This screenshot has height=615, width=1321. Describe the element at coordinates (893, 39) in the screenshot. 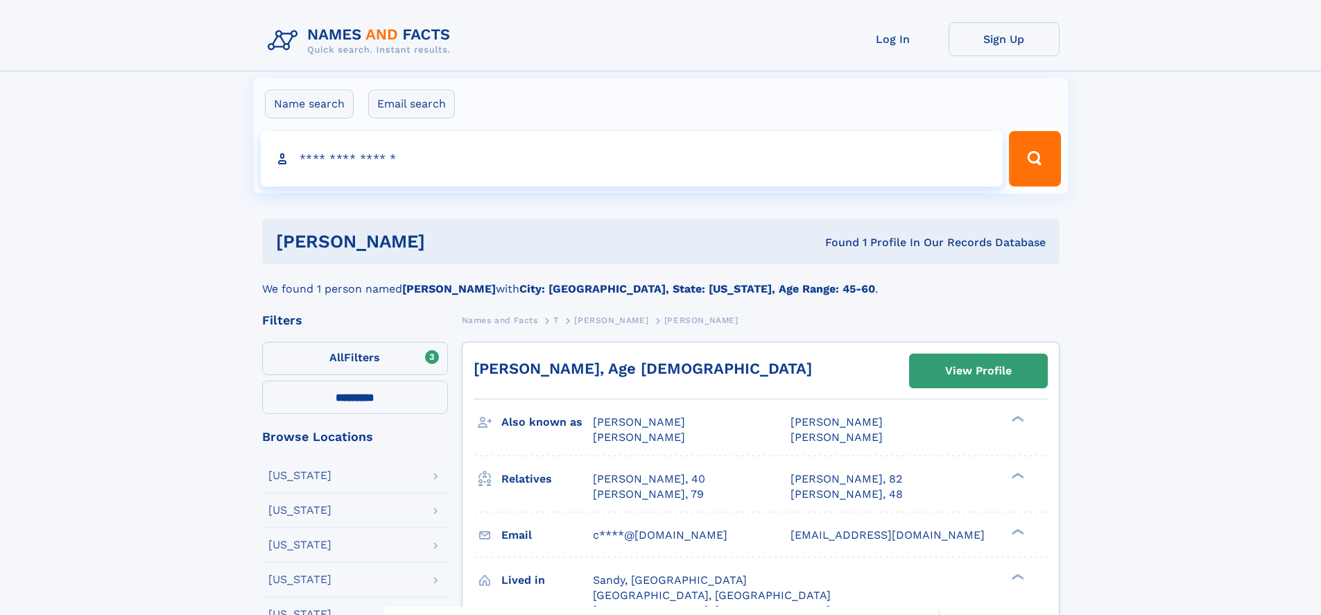

I see `a: Log In` at that location.